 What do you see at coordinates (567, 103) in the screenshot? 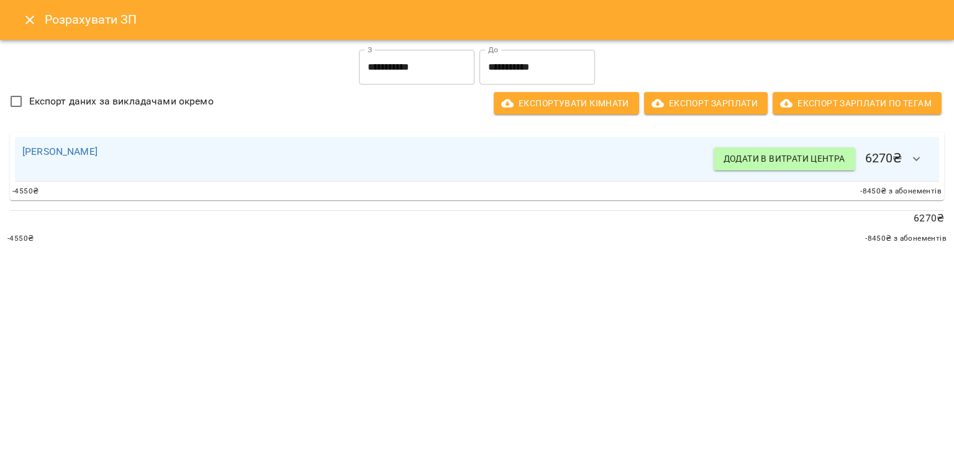
I see `button: Експортувати кімнати` at bounding box center [567, 103].